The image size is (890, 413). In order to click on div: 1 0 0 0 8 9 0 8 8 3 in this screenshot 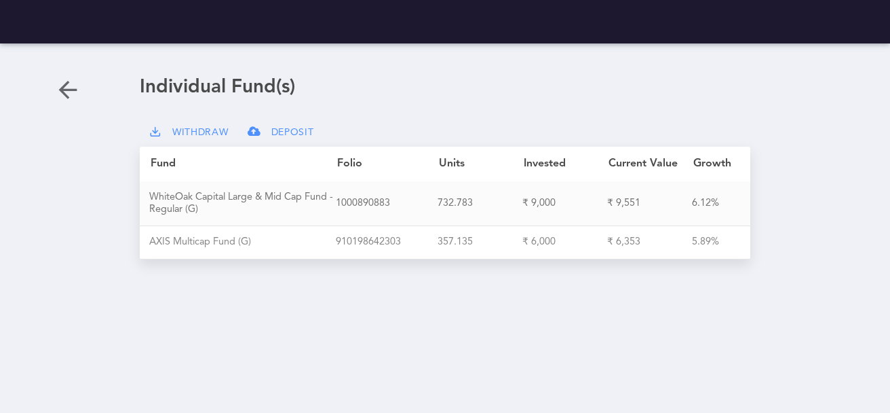, I will do `click(387, 204)`.